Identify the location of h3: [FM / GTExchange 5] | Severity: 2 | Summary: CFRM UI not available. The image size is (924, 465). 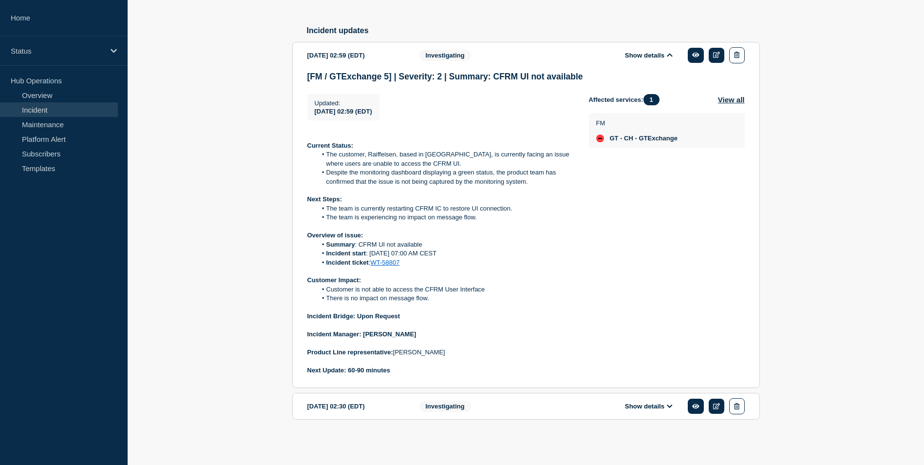
(526, 76).